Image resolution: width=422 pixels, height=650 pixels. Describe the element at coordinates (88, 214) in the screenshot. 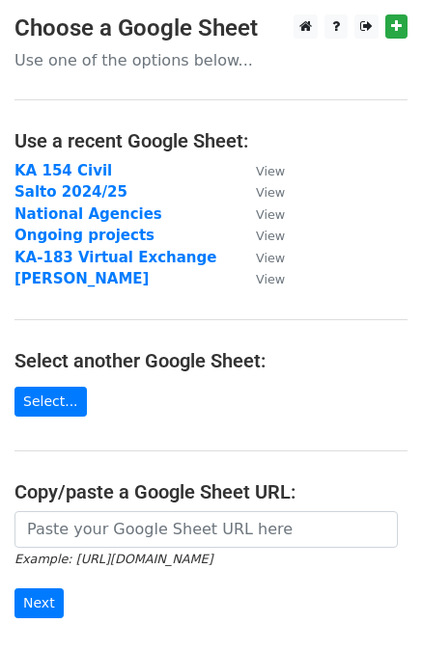

I see `a: National Agencies` at that location.